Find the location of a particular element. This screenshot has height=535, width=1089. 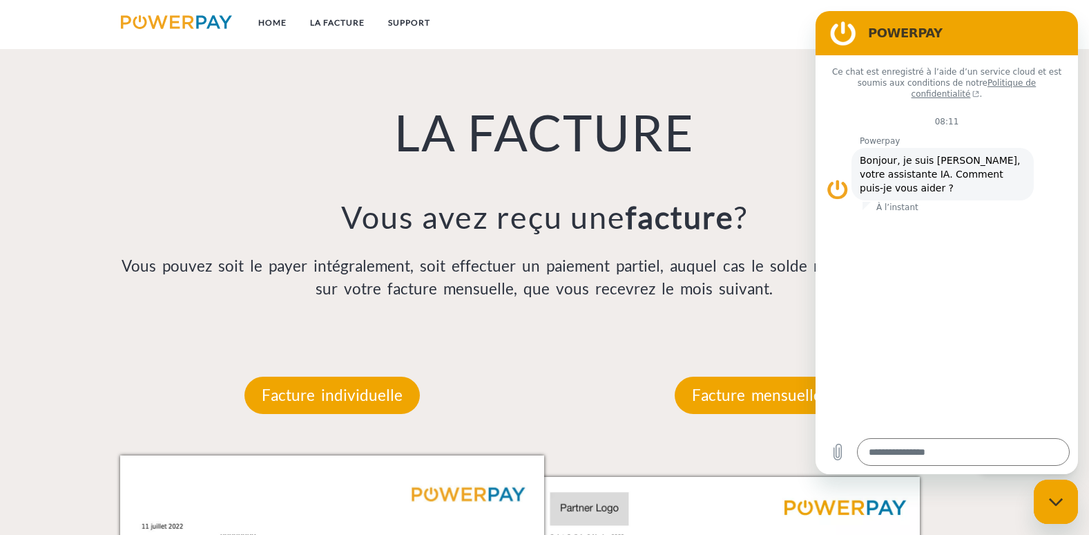

h3: Vous avez reçu une ? is located at coordinates (545, 217).